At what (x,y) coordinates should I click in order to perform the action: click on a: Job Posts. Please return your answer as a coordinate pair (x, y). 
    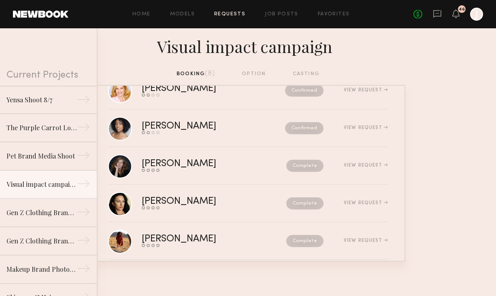
    Looking at the image, I should click on (281, 14).